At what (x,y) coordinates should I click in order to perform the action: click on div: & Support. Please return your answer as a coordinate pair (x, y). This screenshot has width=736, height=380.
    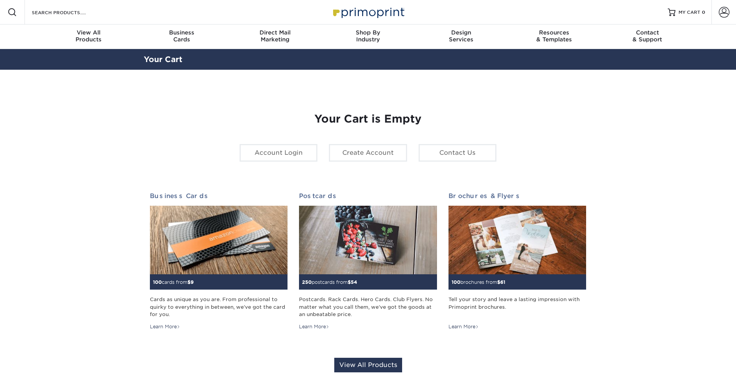
    Looking at the image, I should click on (647, 36).